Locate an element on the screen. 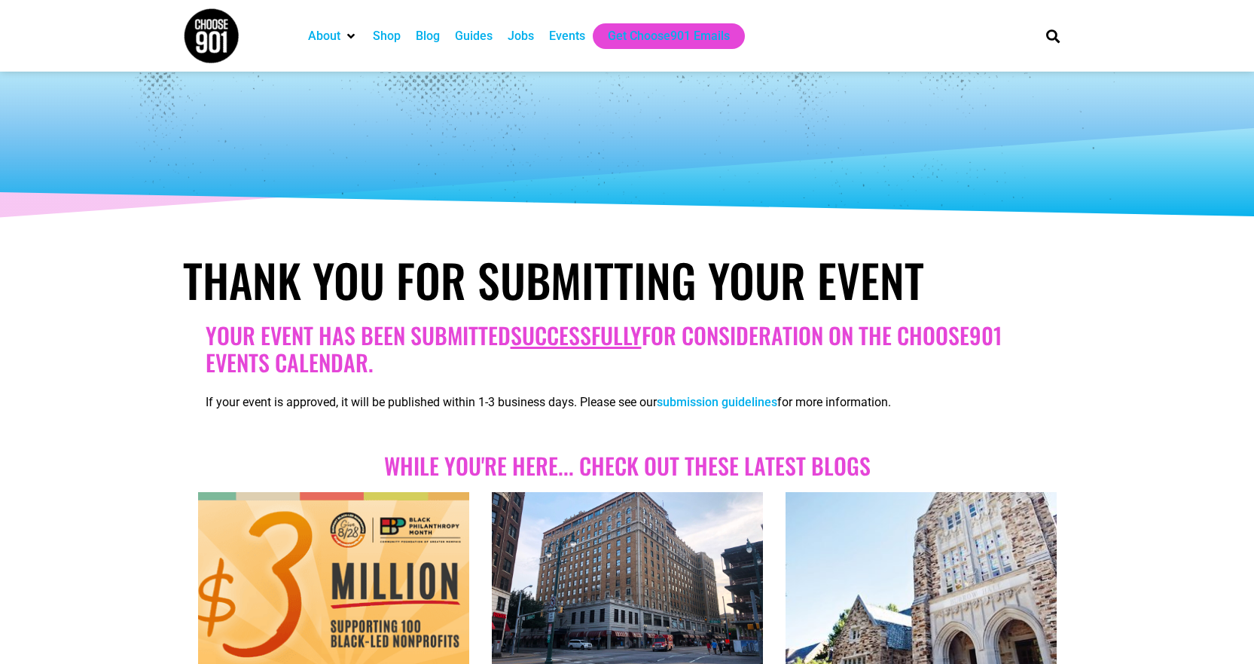  h1: Thank You for Submitting Your Event is located at coordinates (627, 279).